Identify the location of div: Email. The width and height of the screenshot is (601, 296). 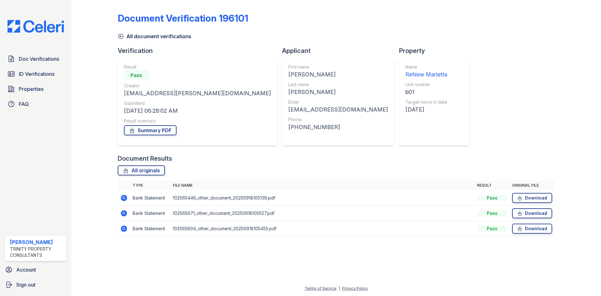
(338, 102).